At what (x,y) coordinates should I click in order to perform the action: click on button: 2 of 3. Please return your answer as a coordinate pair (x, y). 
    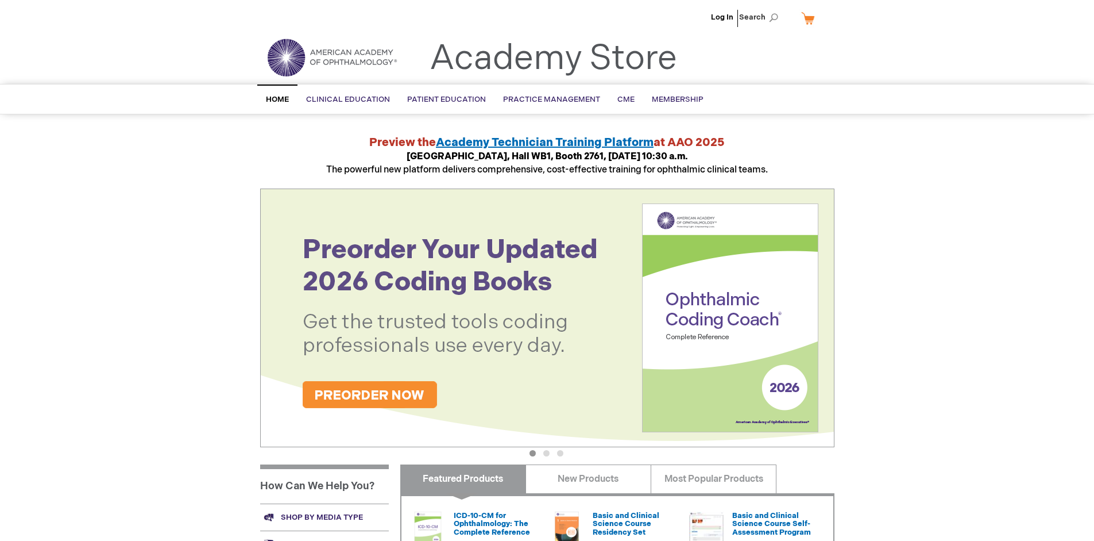
    Looking at the image, I should click on (546, 453).